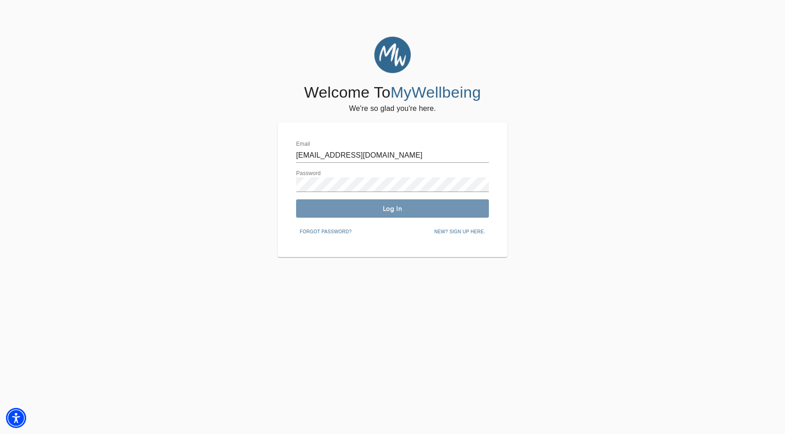 The image size is (785, 434). What do you see at coordinates (392, 209) in the screenshot?
I see `span: Log In` at bounding box center [392, 209].